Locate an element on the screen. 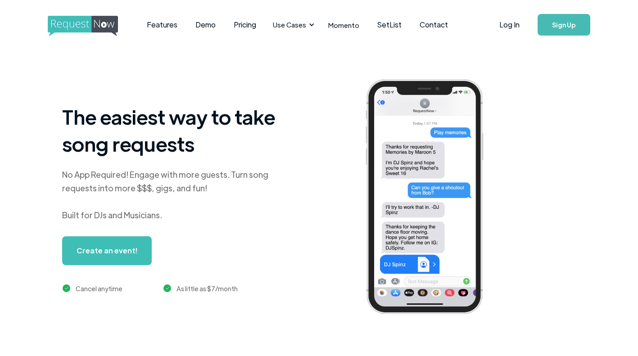 The image size is (638, 356). a: Create an event! is located at coordinates (107, 251).